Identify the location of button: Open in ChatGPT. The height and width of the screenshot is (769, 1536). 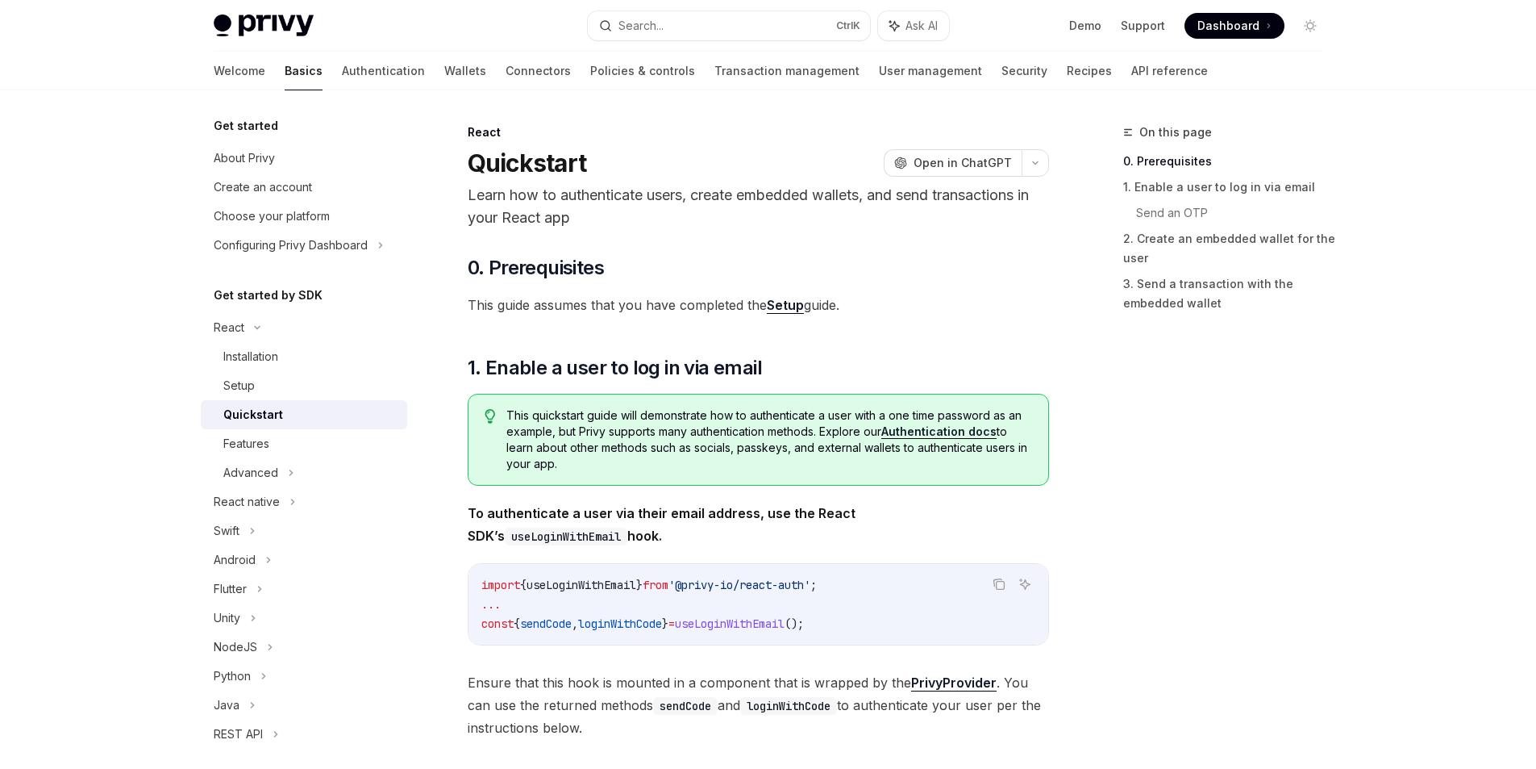
(952, 163).